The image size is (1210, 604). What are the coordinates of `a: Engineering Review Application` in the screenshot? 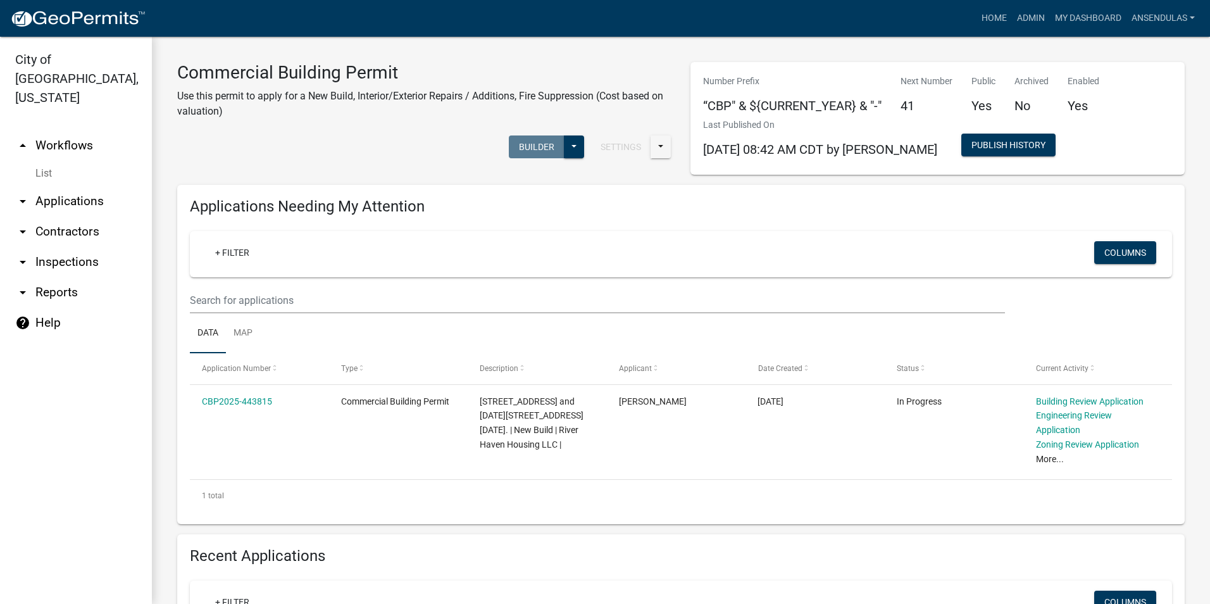 It's located at (1074, 422).